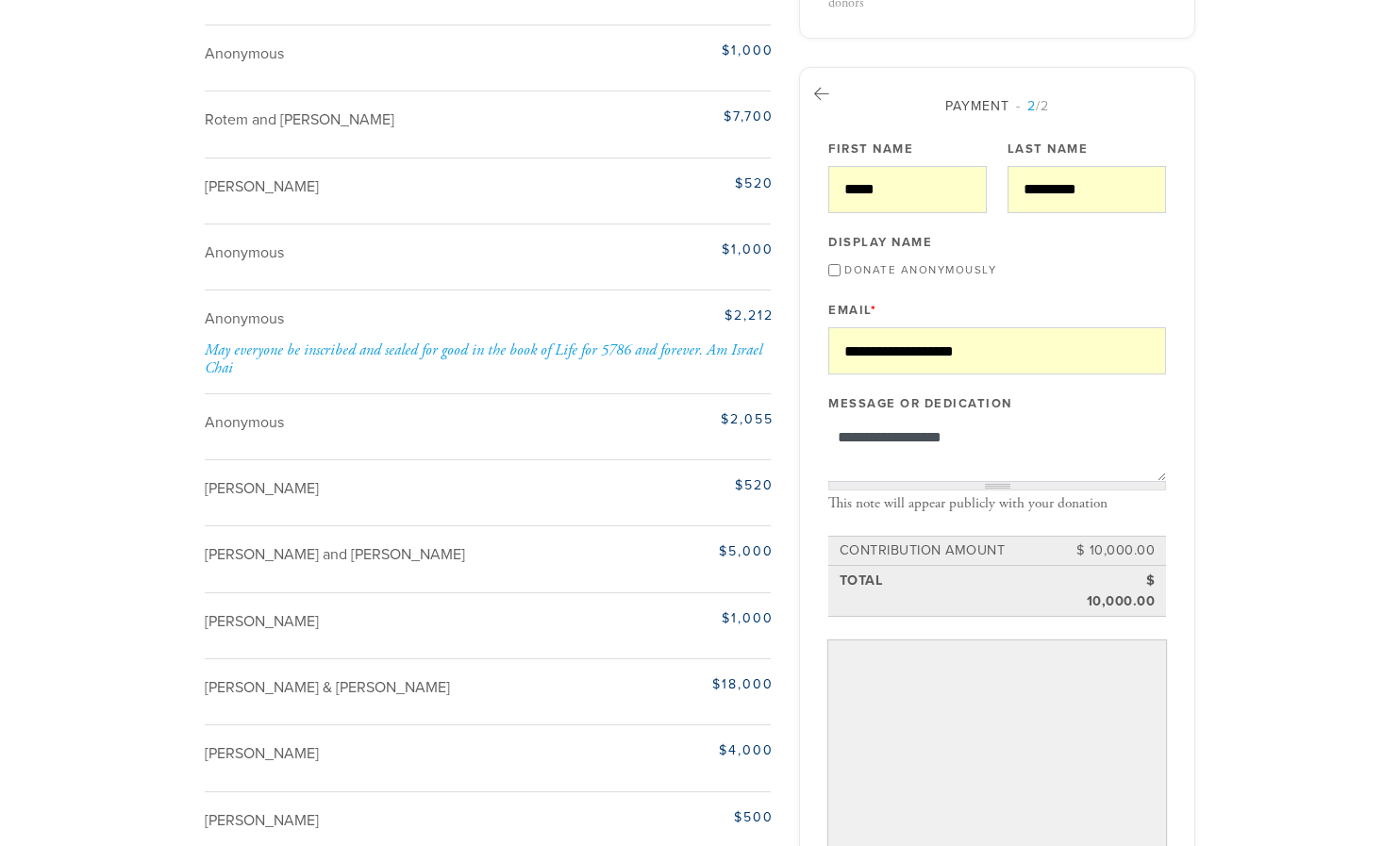  Describe the element at coordinates (674, 551) in the screenshot. I see `div: $5,000` at that location.